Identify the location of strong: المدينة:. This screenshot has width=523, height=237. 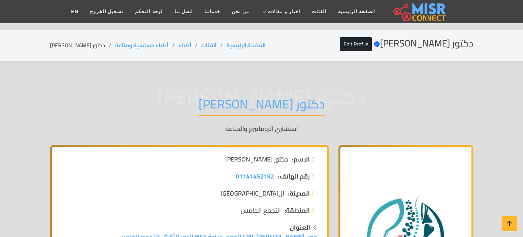
(299, 194).